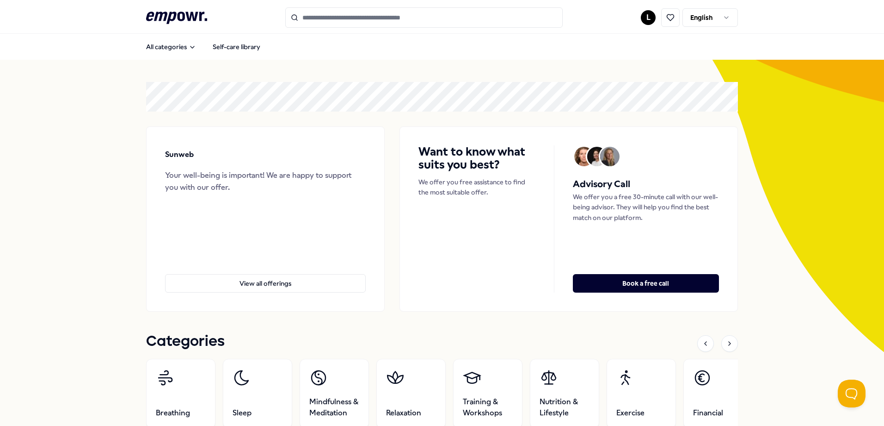  Describe the element at coordinates (236, 47) in the screenshot. I see `a: Self-care library` at that location.